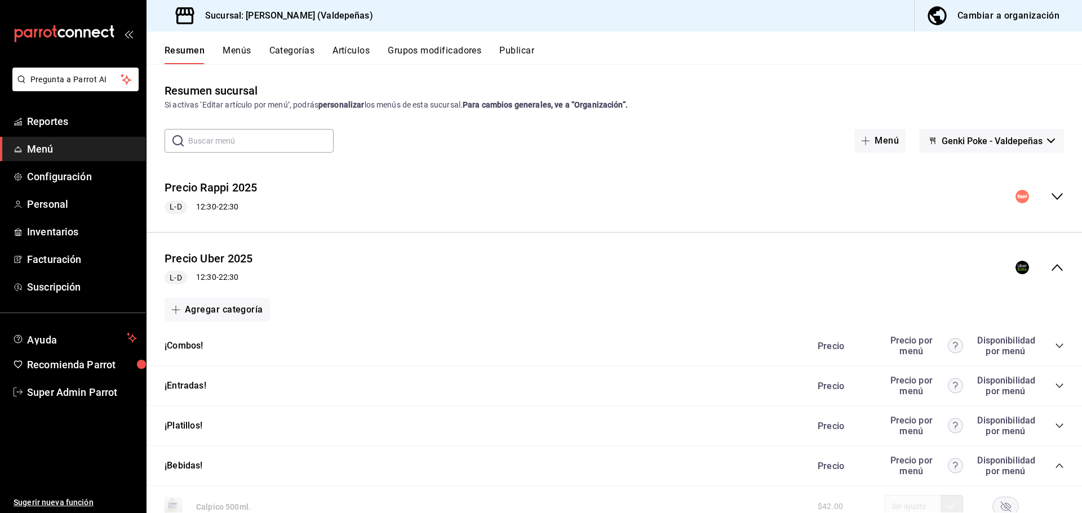 This screenshot has width=1082, height=513. Describe the element at coordinates (82, 364) in the screenshot. I see `span: Recomienda Parrot` at that location.